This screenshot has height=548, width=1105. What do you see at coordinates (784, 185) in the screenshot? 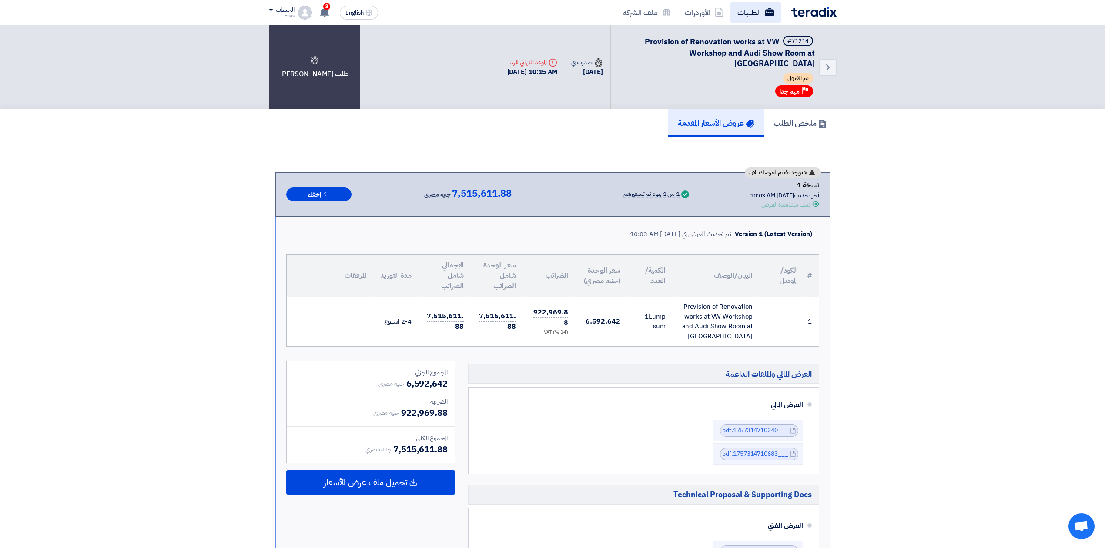
I see `div: نسخة 1` at bounding box center [784, 185].